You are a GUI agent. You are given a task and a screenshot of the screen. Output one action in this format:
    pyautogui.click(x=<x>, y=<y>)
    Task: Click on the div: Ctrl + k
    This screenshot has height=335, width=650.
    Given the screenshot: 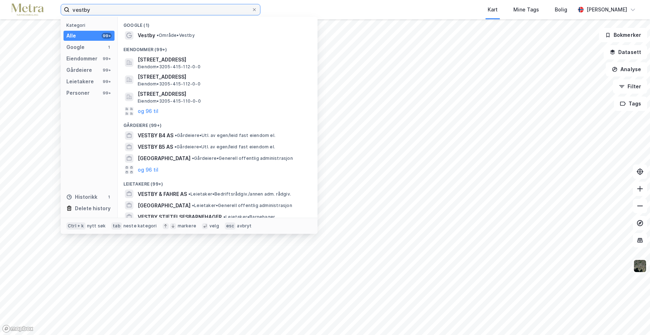 What is the action you would take?
    pyautogui.click(x=76, y=226)
    